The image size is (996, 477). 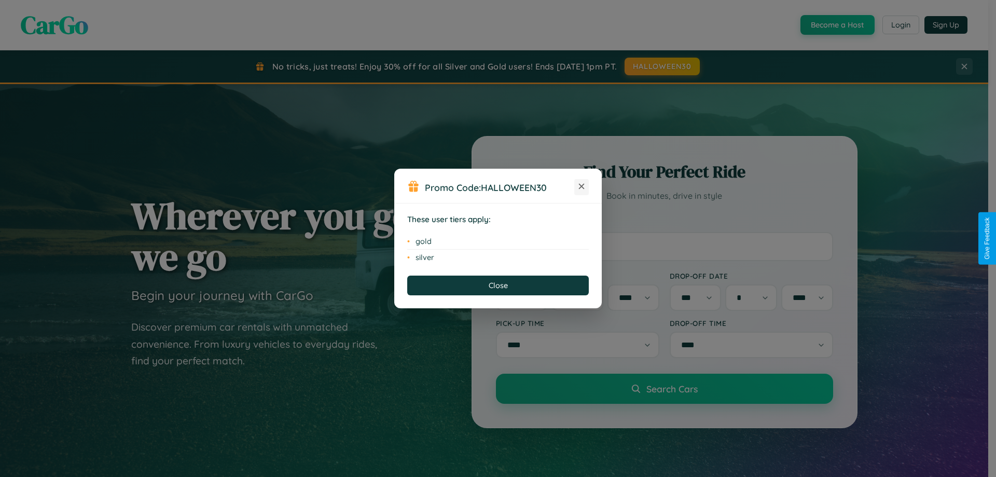 What do you see at coordinates (498, 241) in the screenshot?
I see `li: gold` at bounding box center [498, 241].